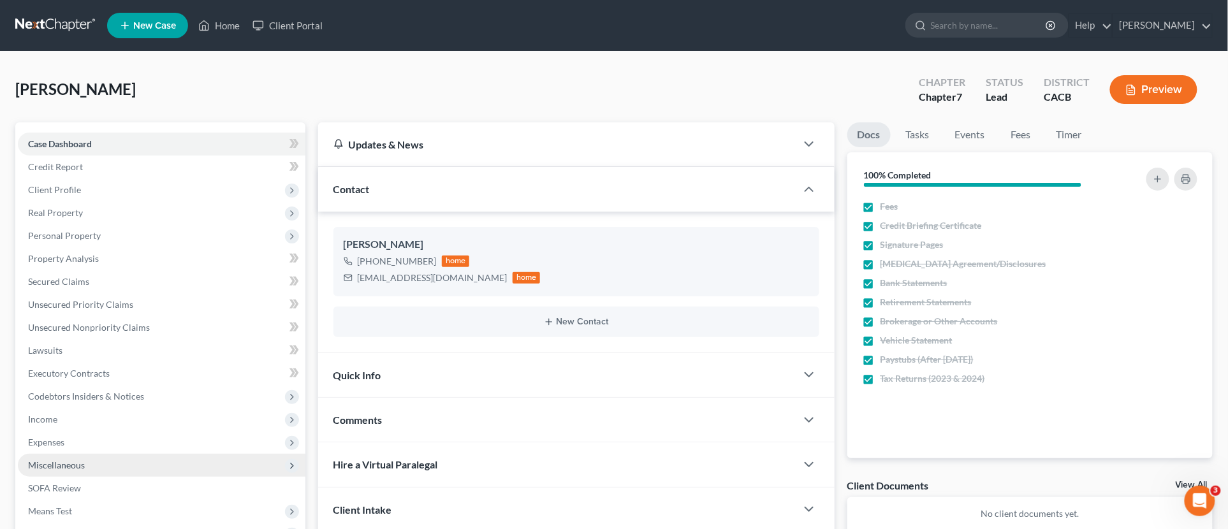 This screenshot has width=1228, height=529. Describe the element at coordinates (1069, 135) in the screenshot. I see `a: Timer` at that location.